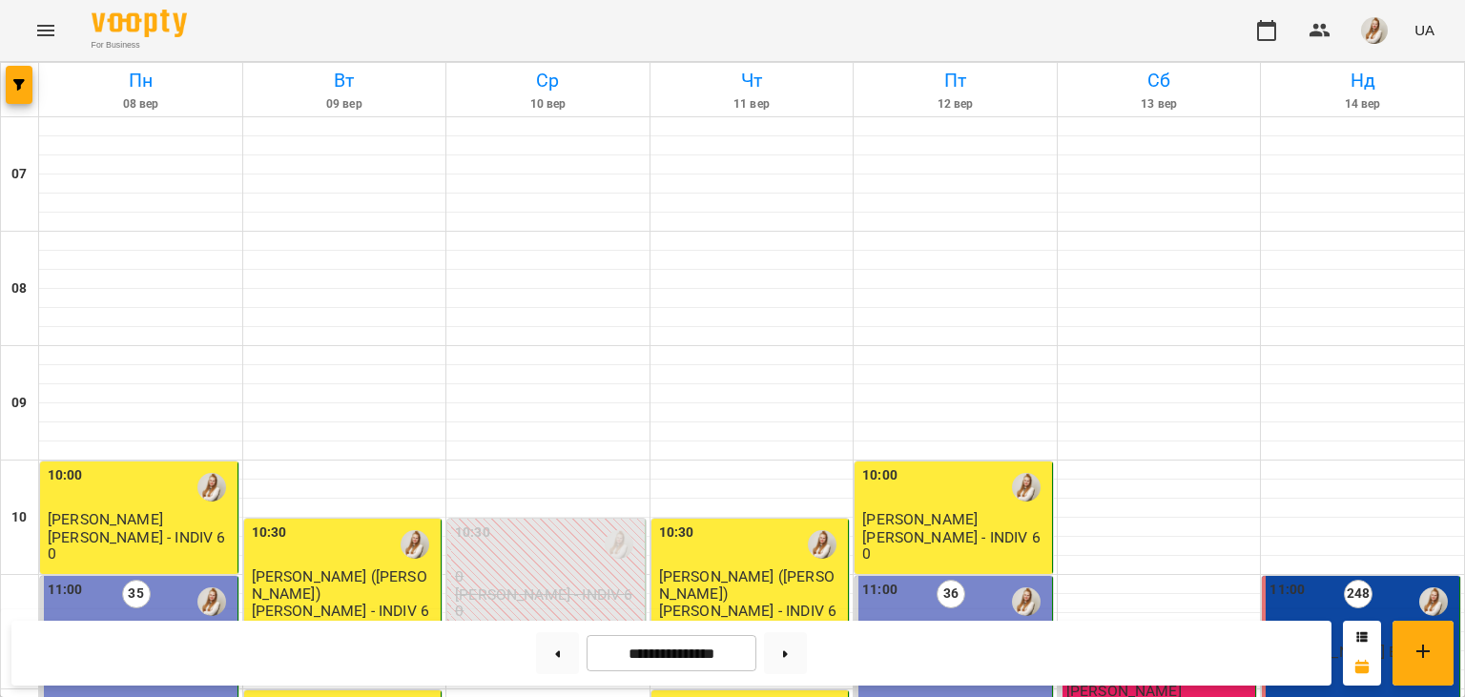  What do you see at coordinates (1424, 30) in the screenshot?
I see `button: UA` at bounding box center [1424, 30].